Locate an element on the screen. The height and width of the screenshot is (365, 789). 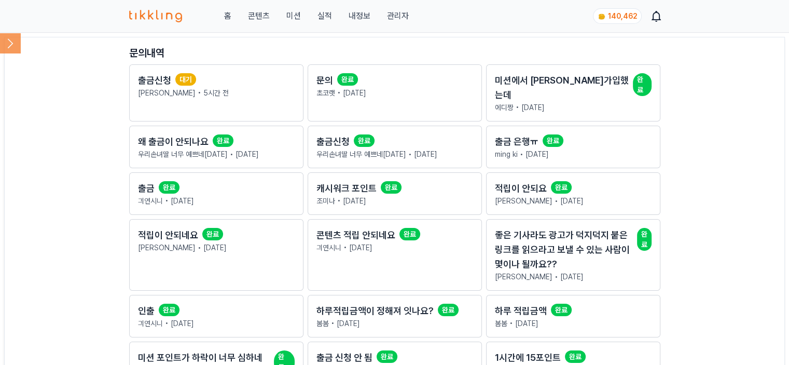
h2: 콘텐츠 적립 안되네요 is located at coordinates (356, 235).